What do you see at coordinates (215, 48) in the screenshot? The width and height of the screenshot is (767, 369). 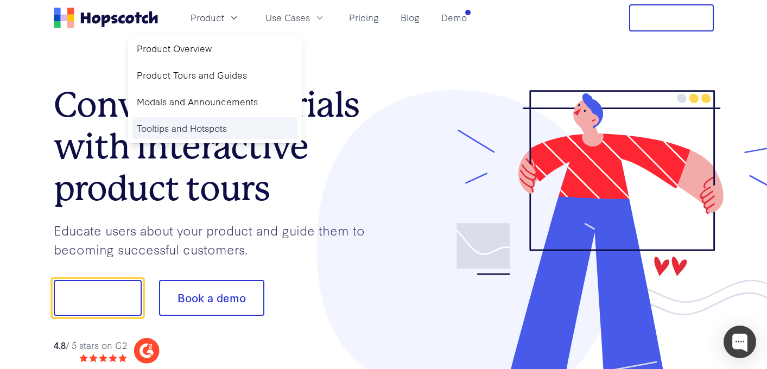 I see `a: Product Overview` at bounding box center [215, 48].